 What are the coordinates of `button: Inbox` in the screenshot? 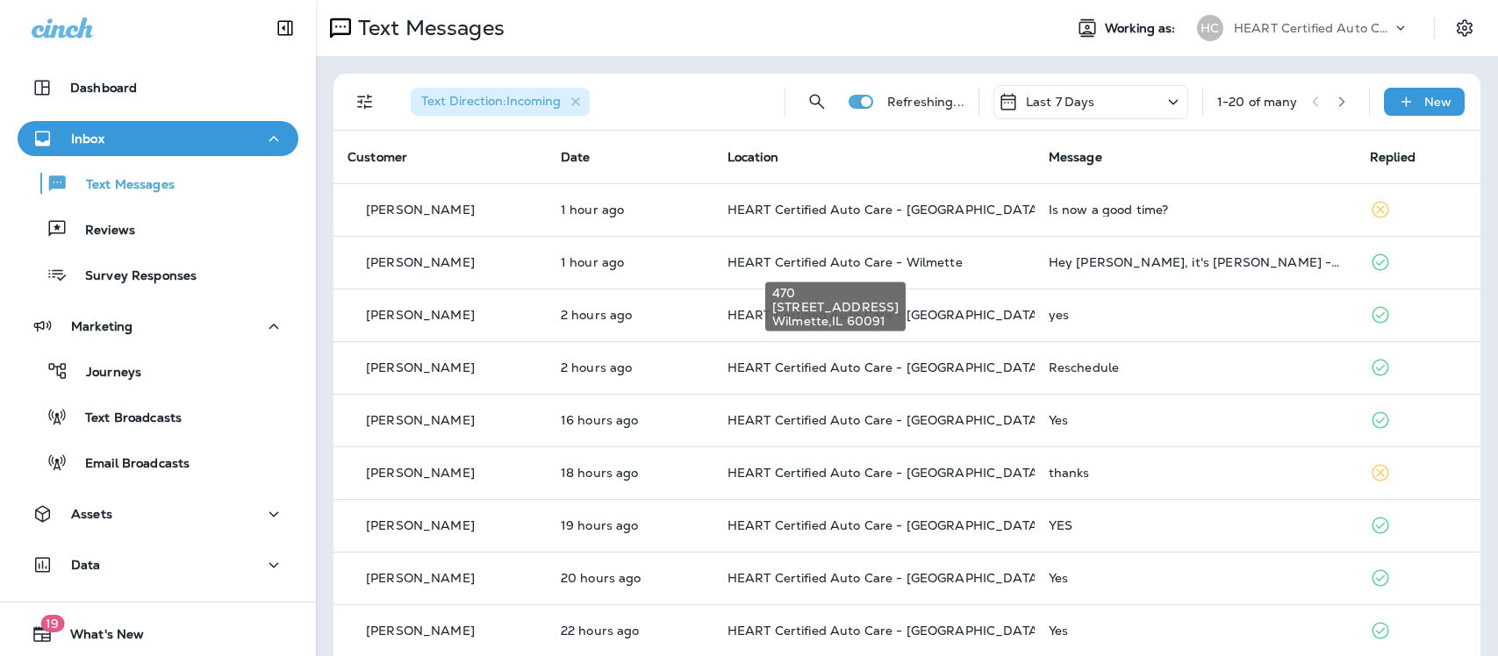 It's located at (158, 139).